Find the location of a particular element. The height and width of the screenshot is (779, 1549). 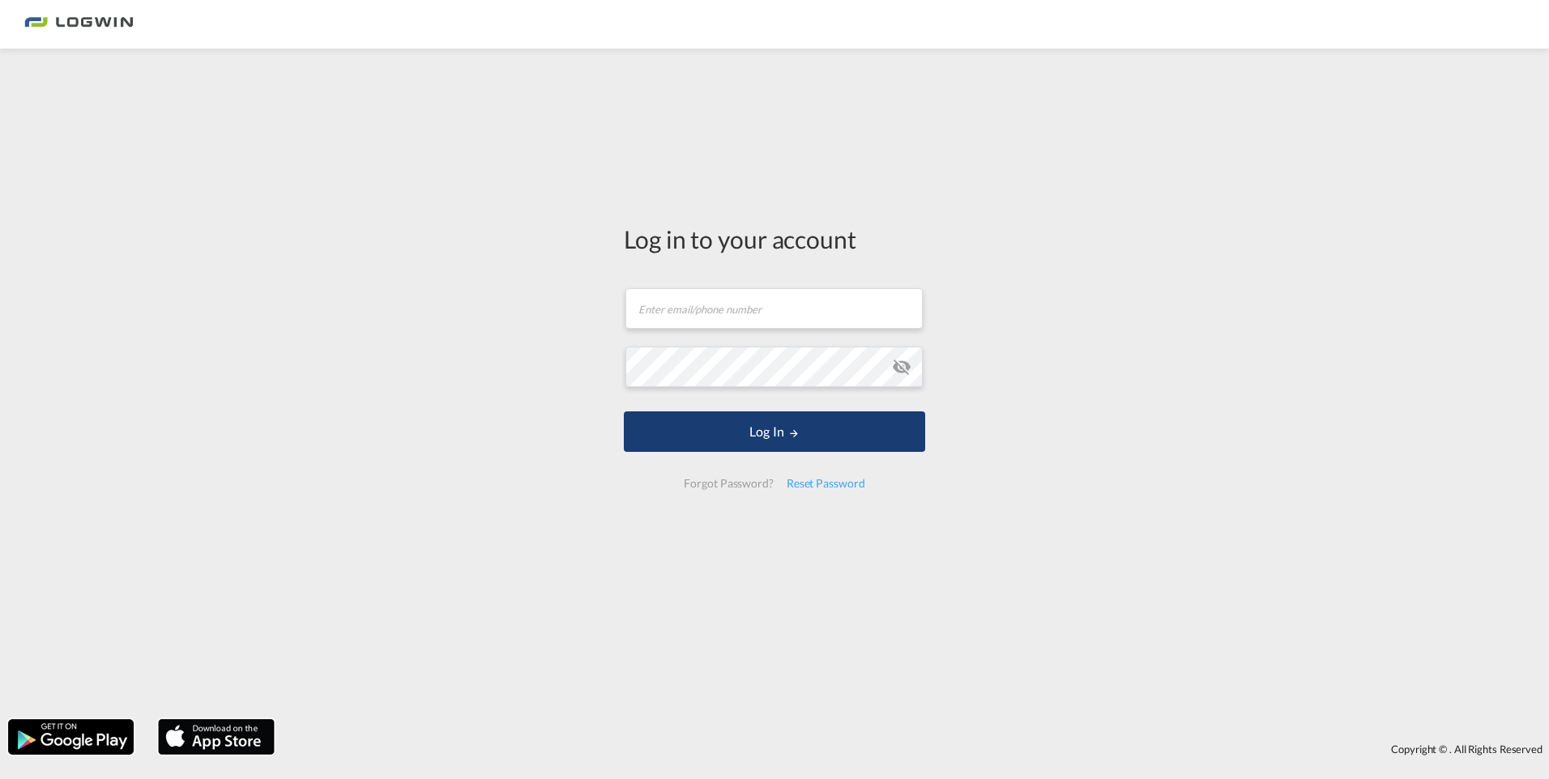

button: LOGIN is located at coordinates (775, 432).